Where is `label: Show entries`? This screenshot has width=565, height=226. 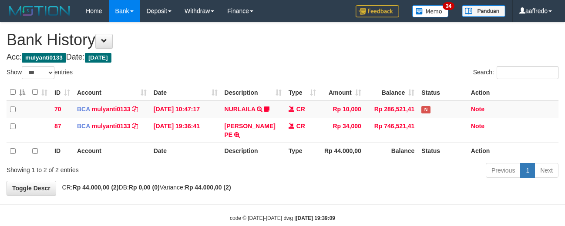 label: Show entries is located at coordinates (40, 73).